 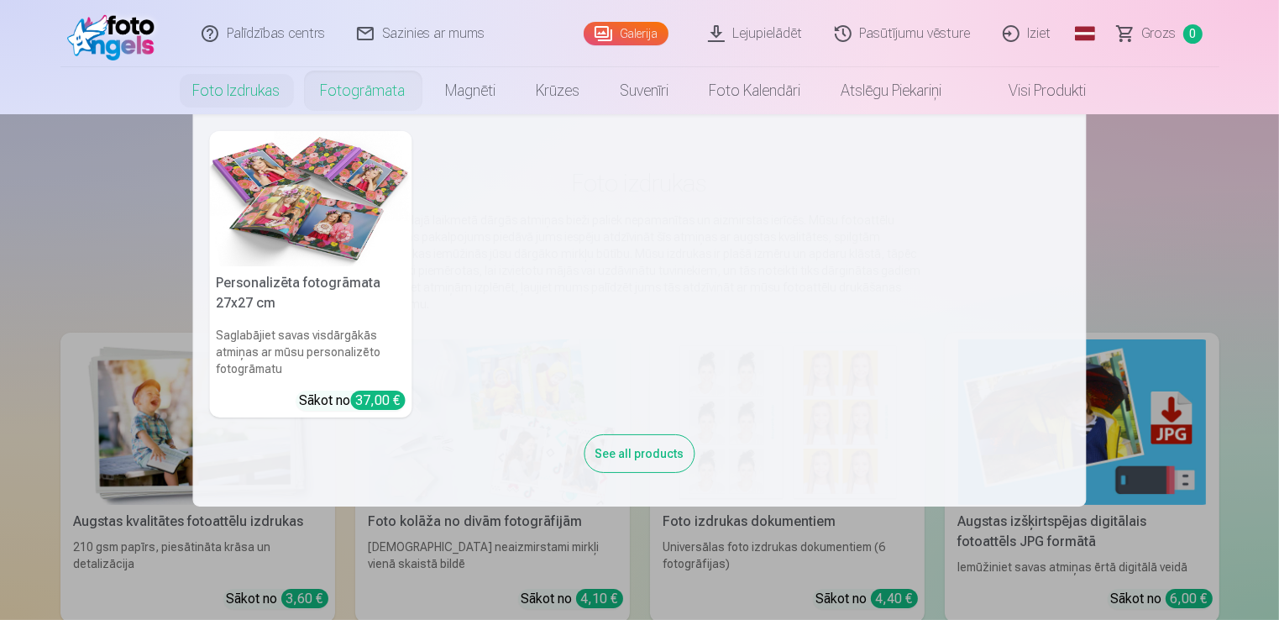 What do you see at coordinates (311, 352) in the screenshot?
I see `h6: Saglabājiet savas visdārgākās atmiņas ar mūsu personalizēto fotogrāmatu` at bounding box center [311, 352].